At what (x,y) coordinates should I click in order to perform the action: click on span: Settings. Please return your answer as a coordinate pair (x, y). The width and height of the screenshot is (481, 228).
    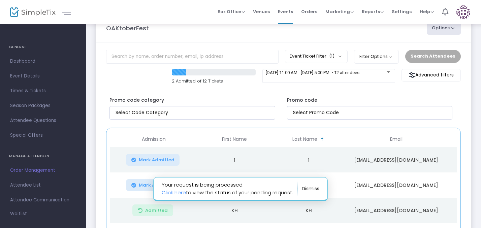
    Looking at the image, I should click on (401, 11).